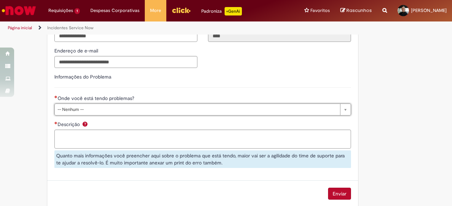  What do you see at coordinates (203, 139) in the screenshot?
I see `textarea: Descrição` at bounding box center [203, 139].